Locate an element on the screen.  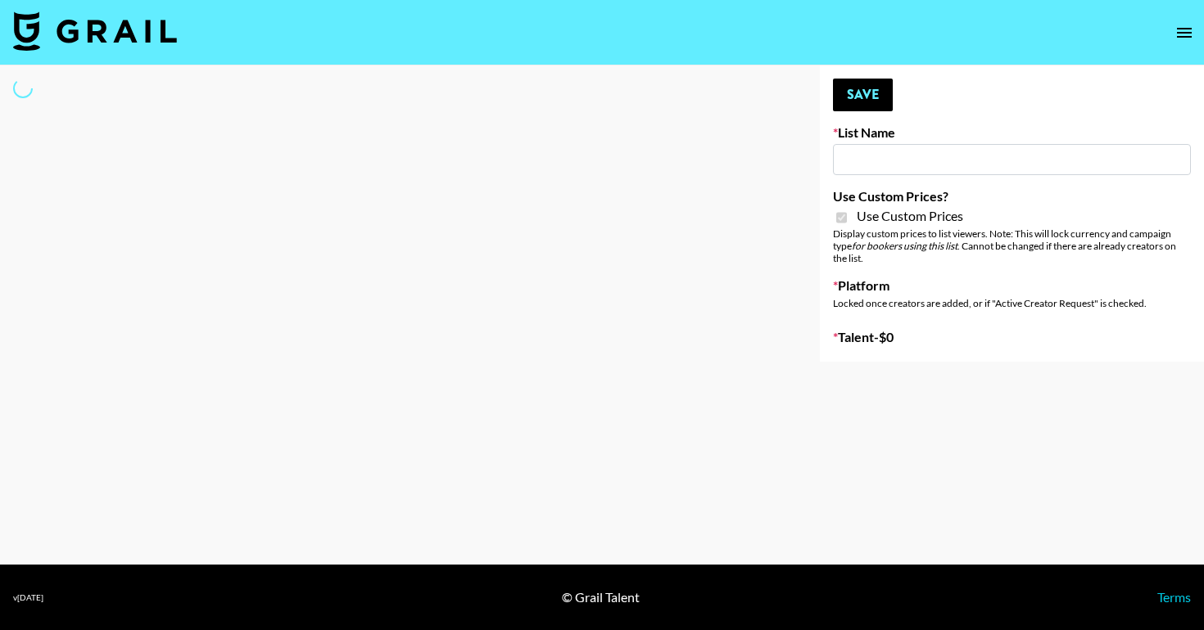
label: List Name is located at coordinates (1011, 133).